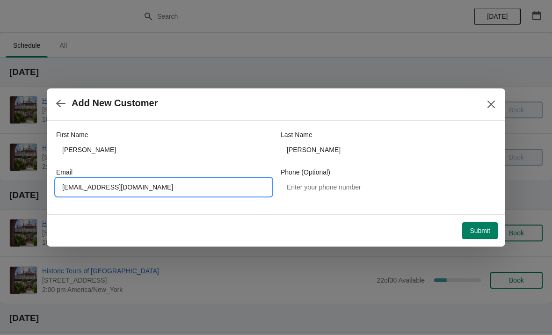  I want to click on span: Submit, so click(480, 231).